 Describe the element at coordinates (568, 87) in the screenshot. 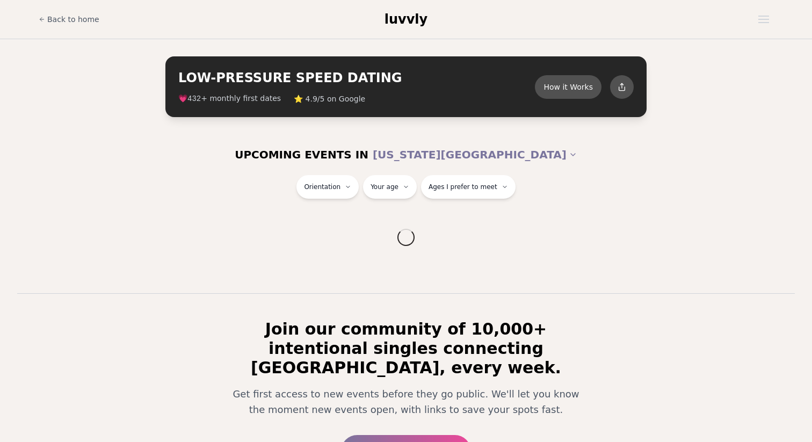

I see `button: How it Works` at that location.